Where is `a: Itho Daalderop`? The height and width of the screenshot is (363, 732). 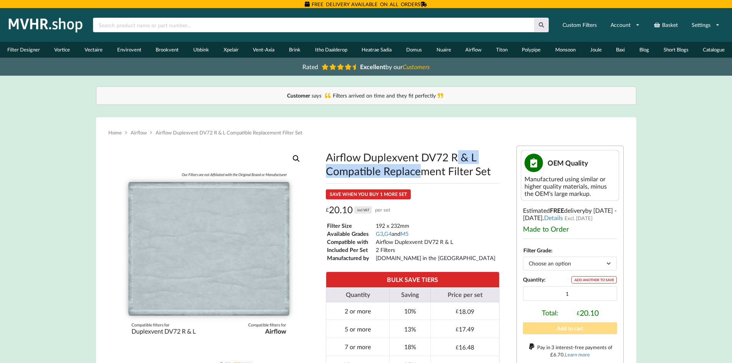
a: Itho Daalderop is located at coordinates (331, 50).